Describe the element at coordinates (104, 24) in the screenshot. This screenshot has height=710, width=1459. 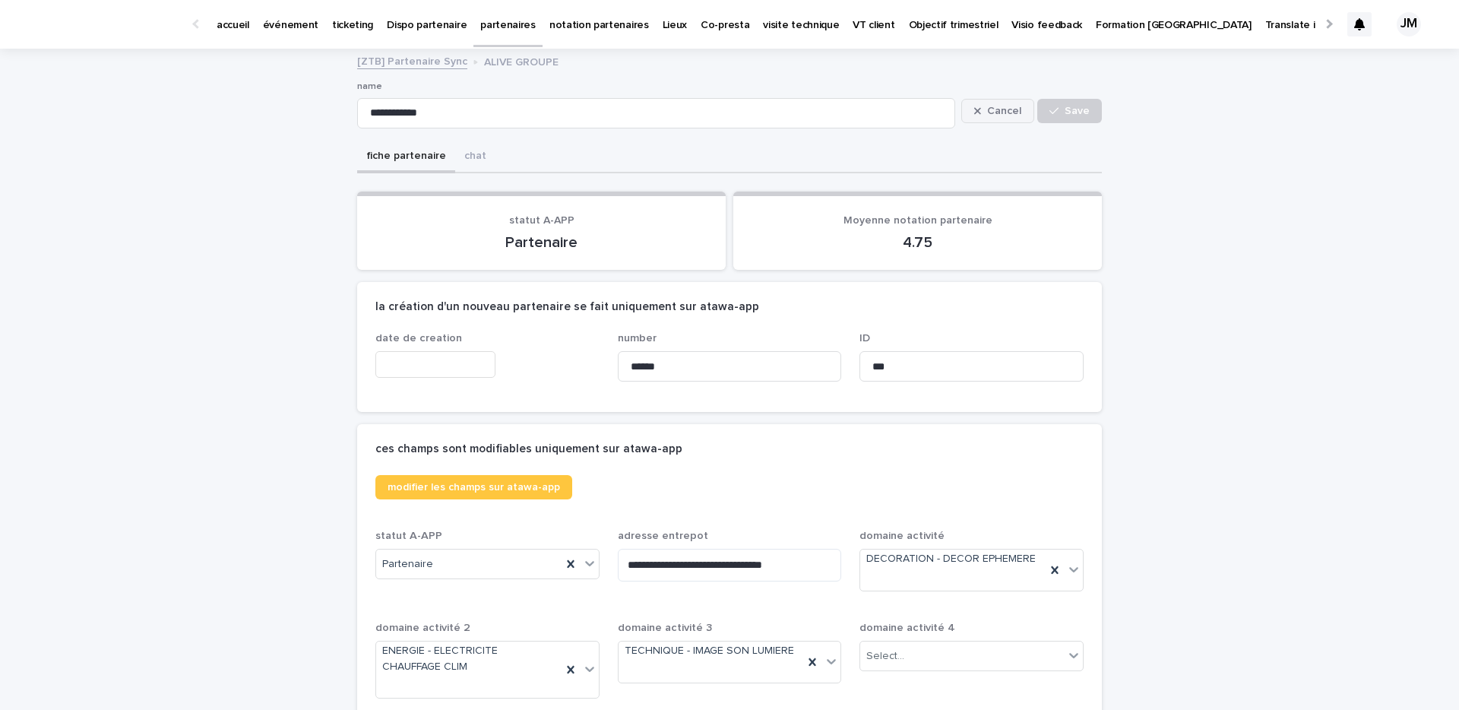
I see `img: Ls34BcGeRexTGTNfXpUC` at that location.